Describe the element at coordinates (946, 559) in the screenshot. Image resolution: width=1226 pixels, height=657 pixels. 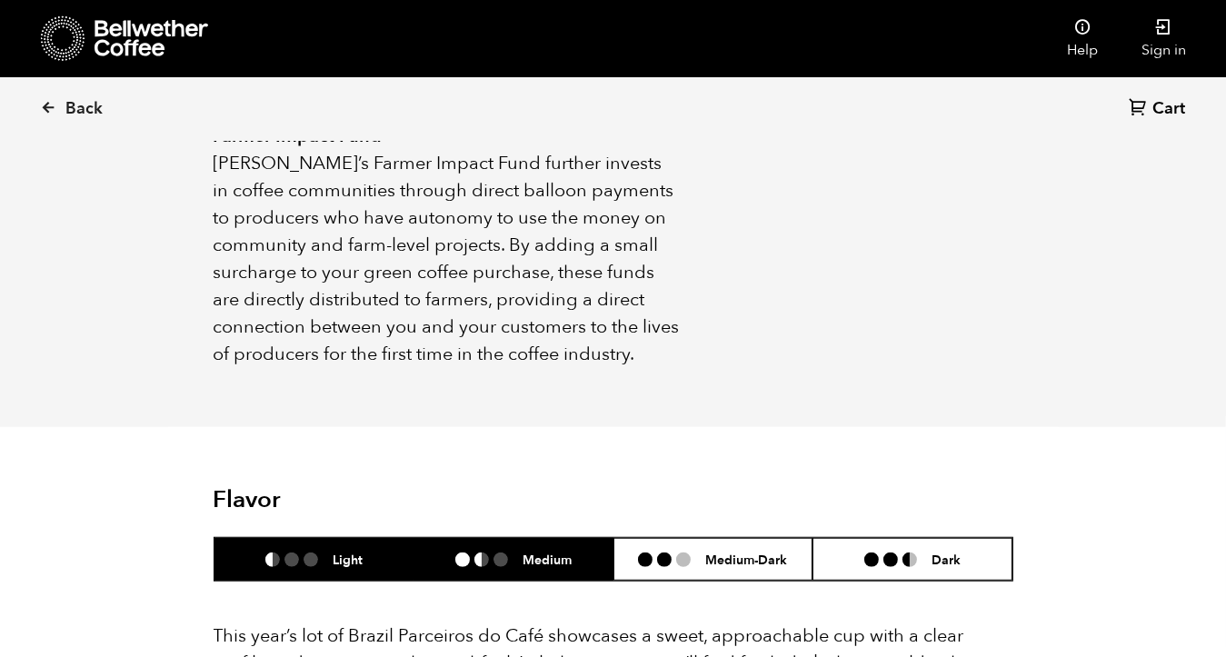
I see `h6: Dark` at that location.